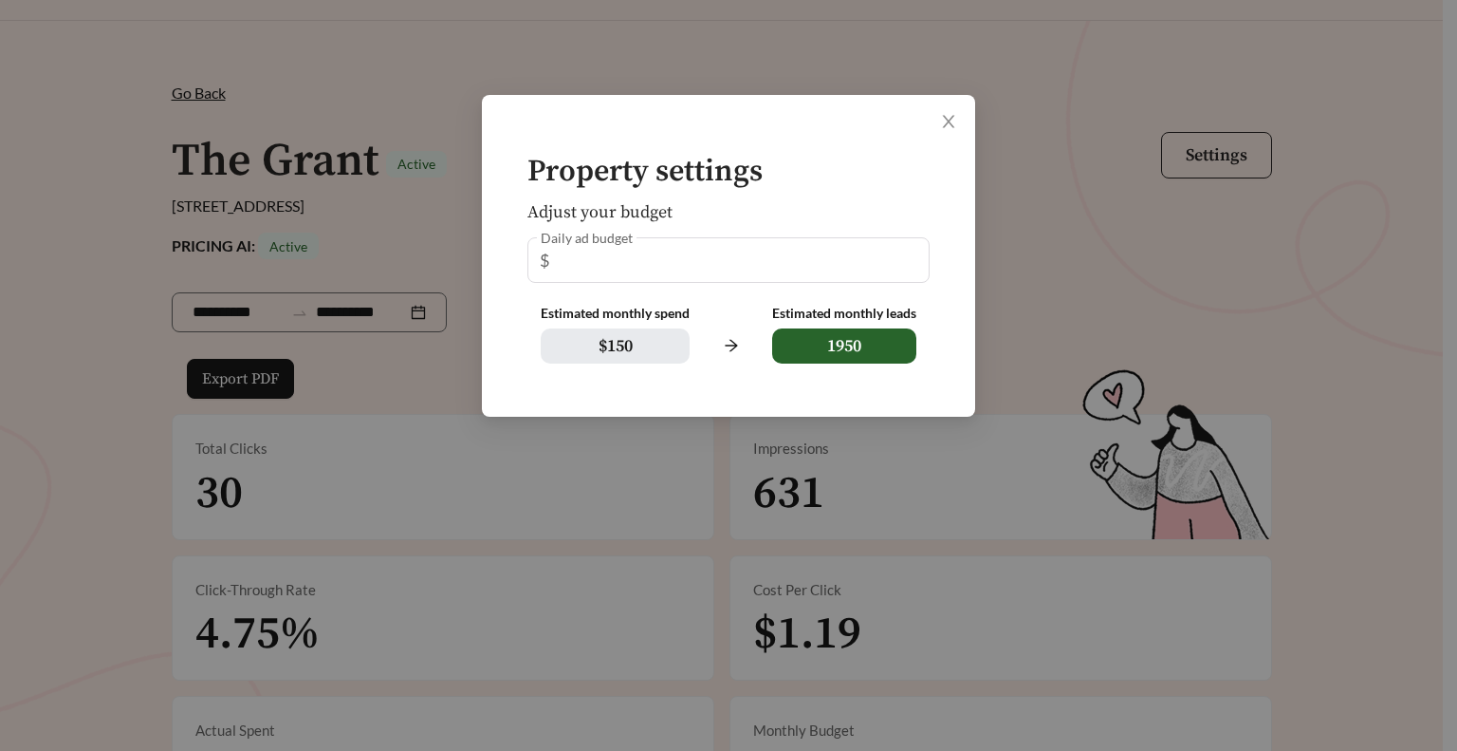 This screenshot has height=751, width=1457. I want to click on span: close, so click(949, 121).